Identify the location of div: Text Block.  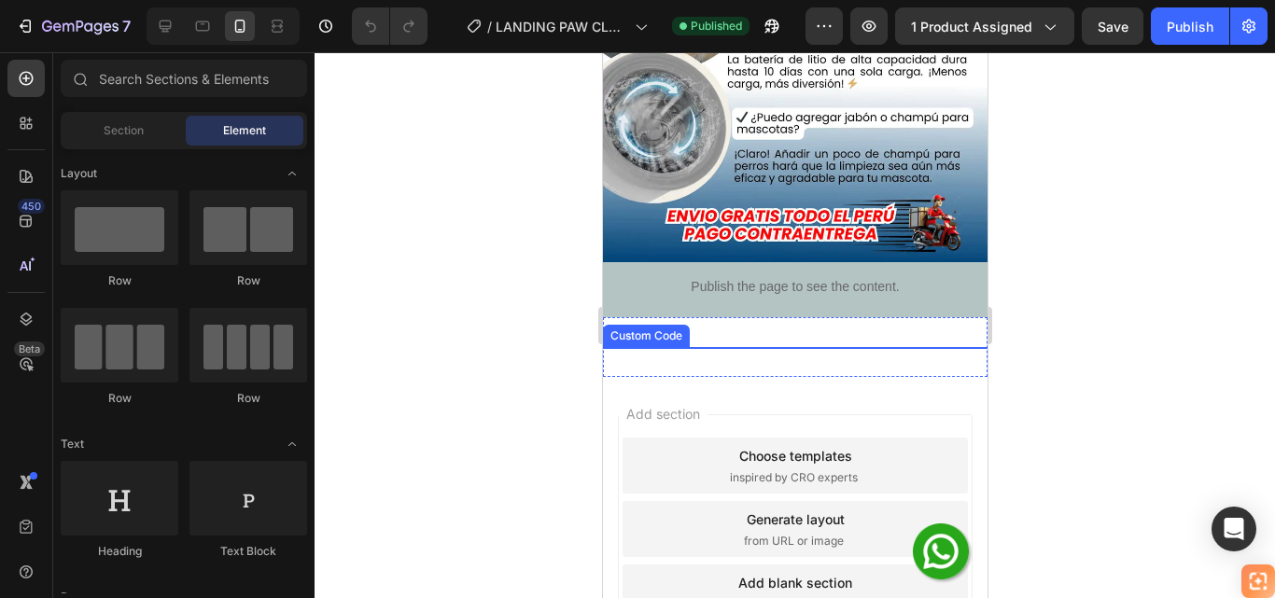
(248, 551).